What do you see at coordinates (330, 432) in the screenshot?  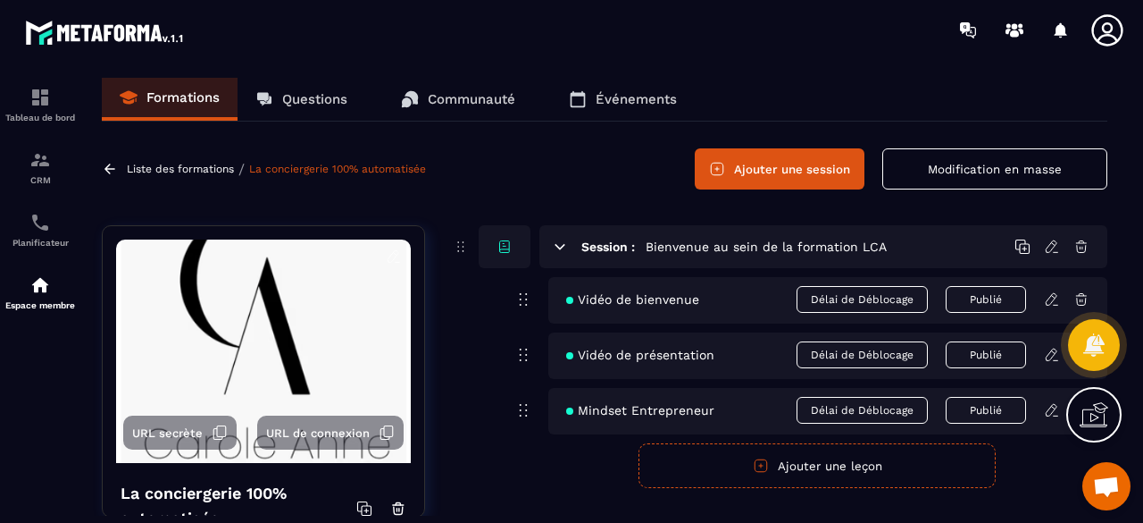 I see `button: URL de connexion` at bounding box center [330, 432].